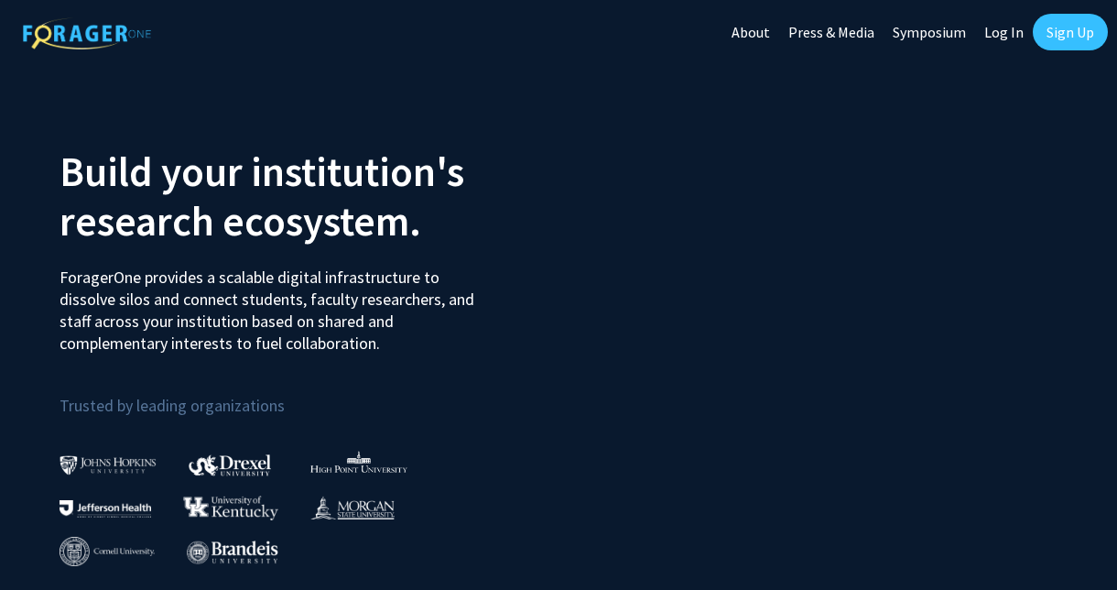 The height and width of the screenshot is (590, 1117). What do you see at coordinates (359, 461) in the screenshot?
I see `img: High Point University` at bounding box center [359, 461].